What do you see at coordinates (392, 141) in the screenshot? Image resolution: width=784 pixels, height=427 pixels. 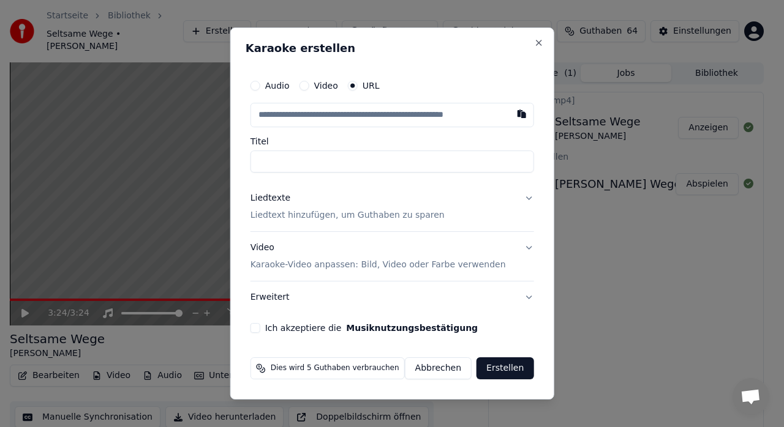 I see `label: Titel` at bounding box center [392, 141].